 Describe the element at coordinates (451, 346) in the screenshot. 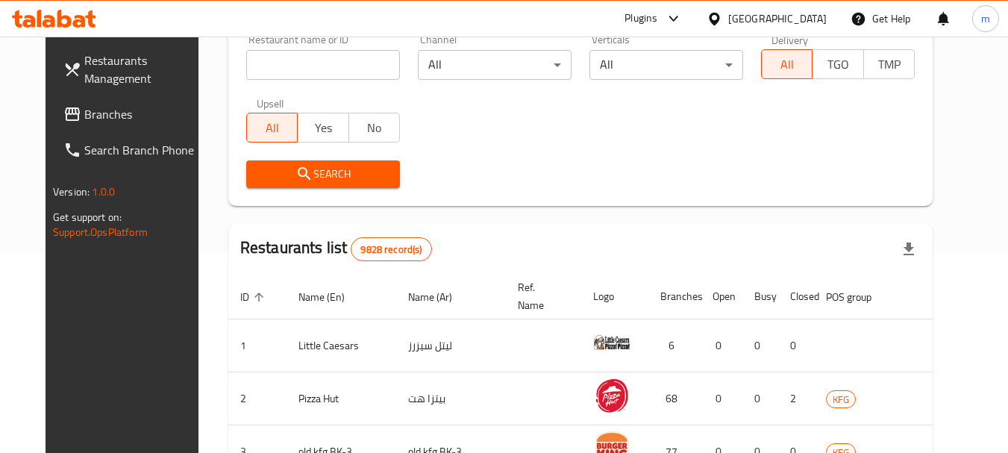

I see `td: ليتل سيزرز` at that location.